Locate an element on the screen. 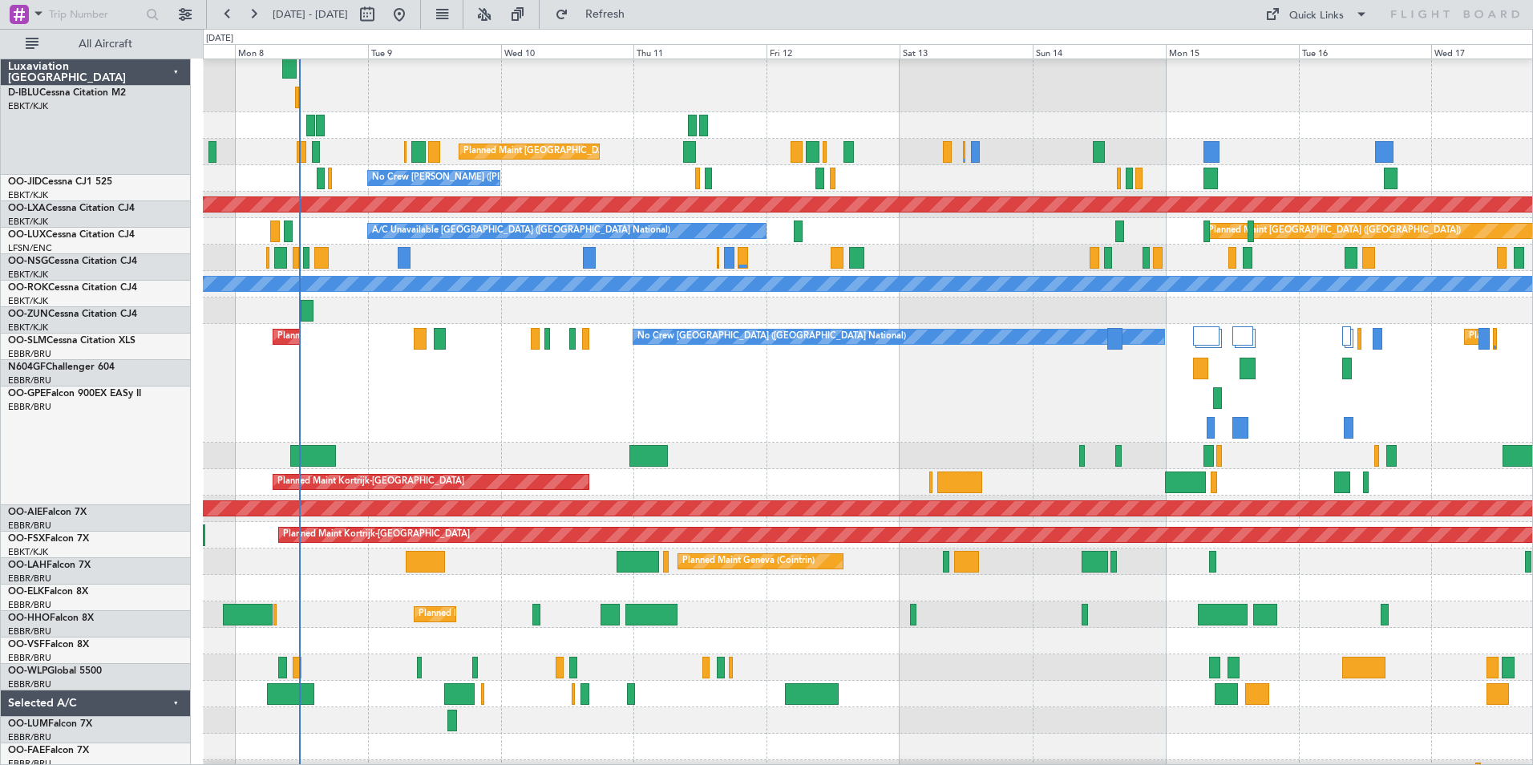  a: N604GFChallenger 604 is located at coordinates (61, 367).